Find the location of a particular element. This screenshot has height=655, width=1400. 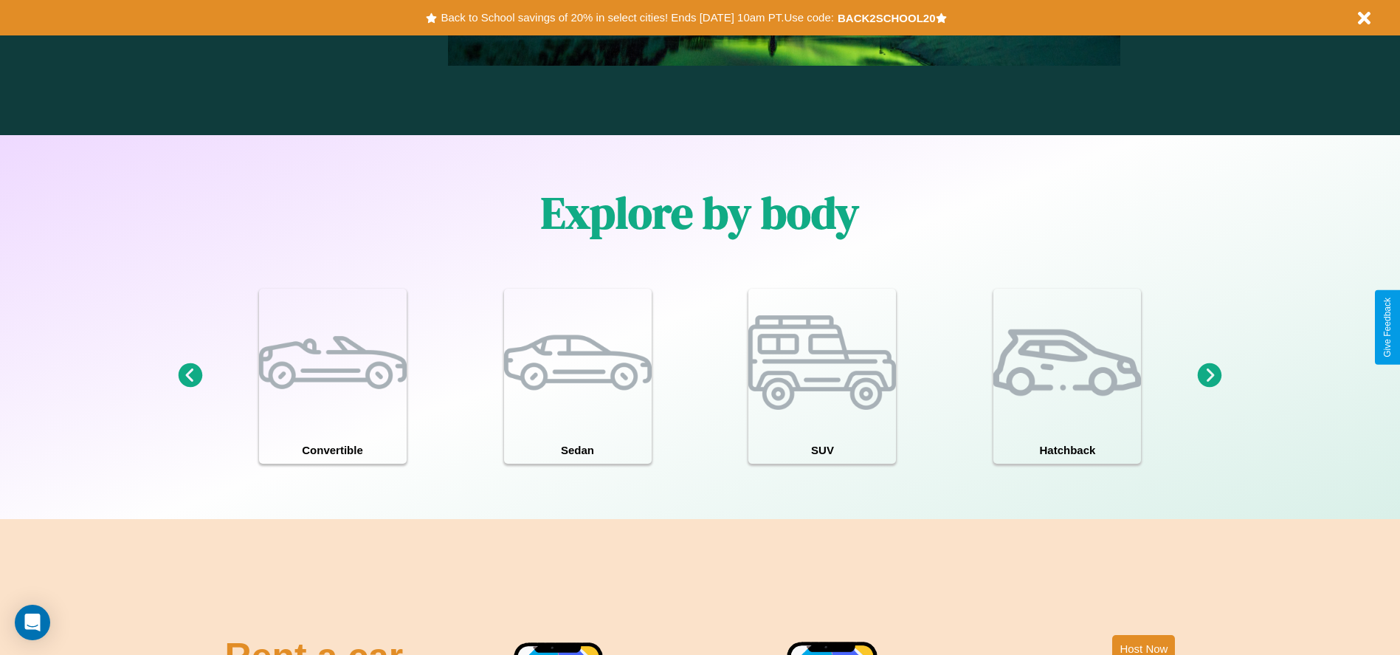

h1: Explore by body is located at coordinates (700, 213).